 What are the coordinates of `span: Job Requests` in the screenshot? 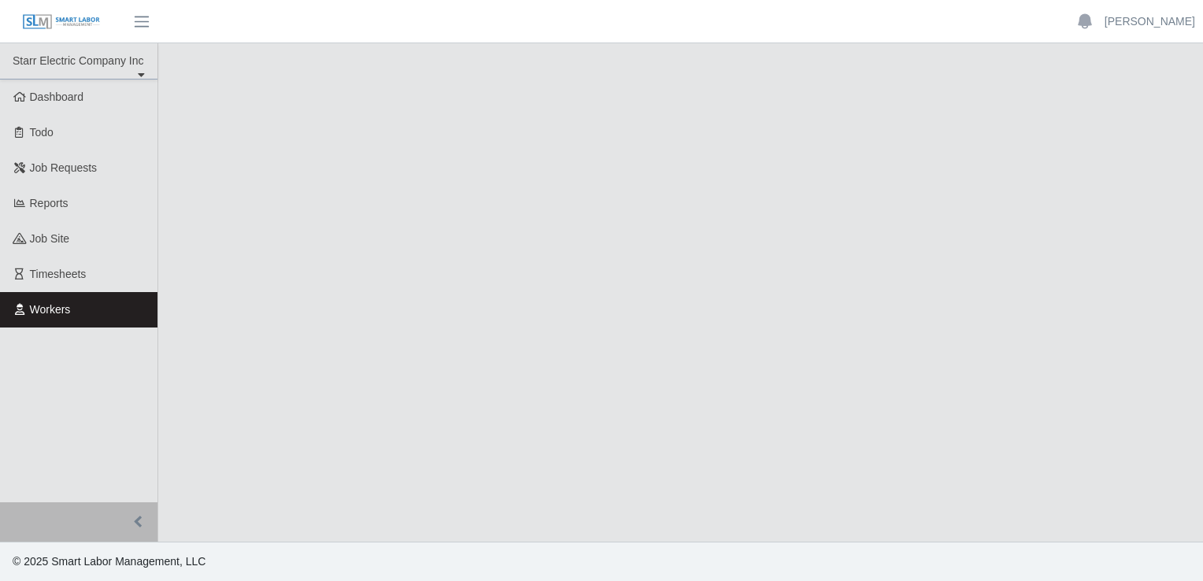 It's located at (64, 168).